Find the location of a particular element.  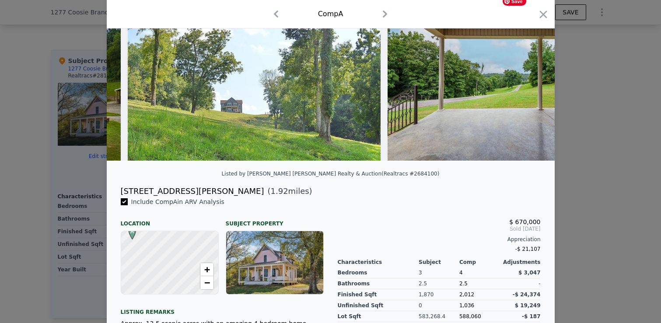

a: Zoom in is located at coordinates (207, 270).